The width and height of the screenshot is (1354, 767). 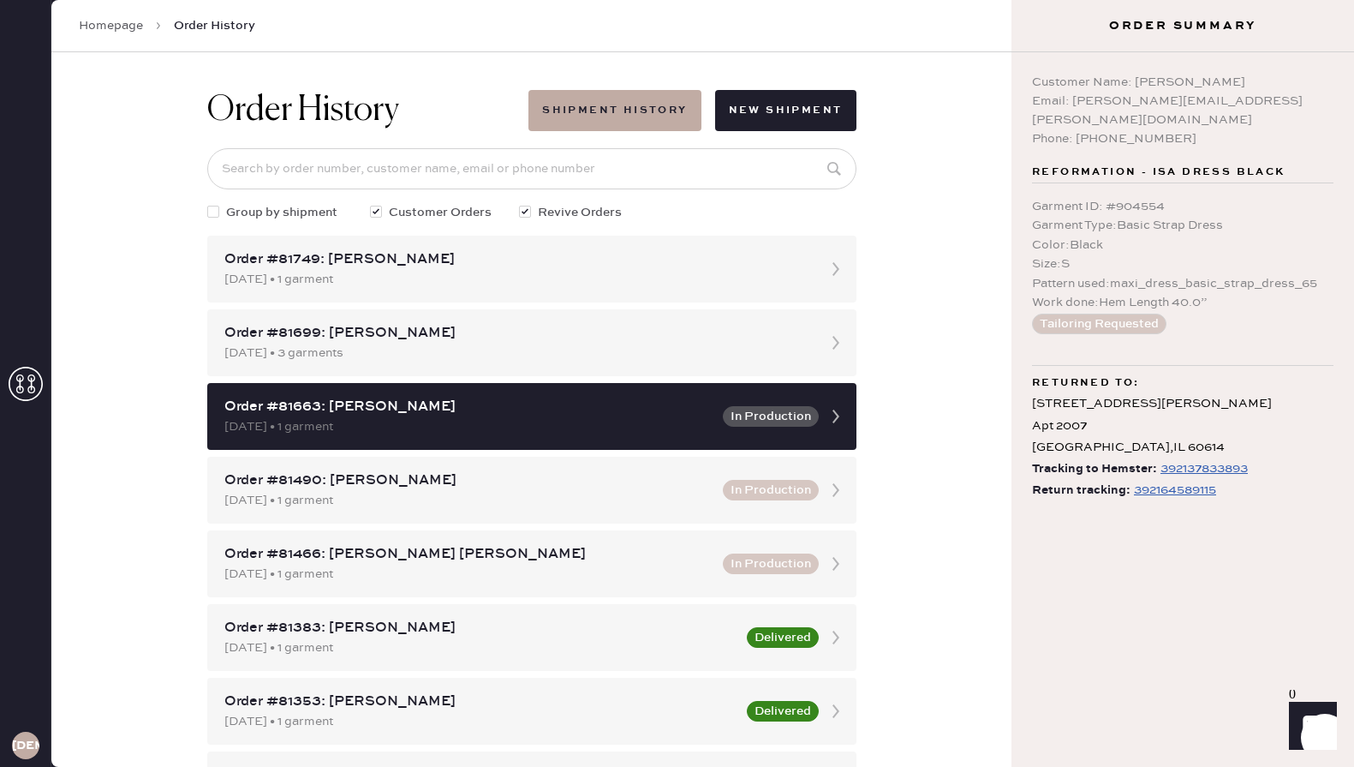 I want to click on div: Color : Black, so click(x=1183, y=245).